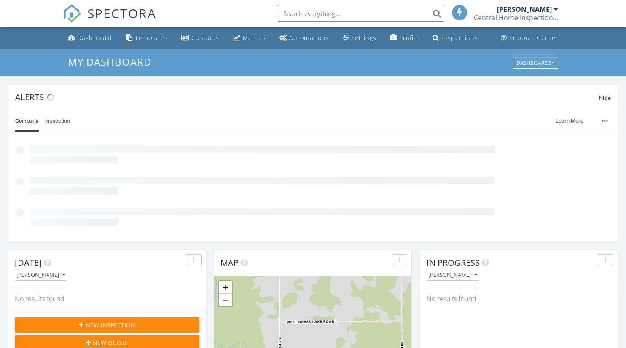 This screenshot has height=348, width=626. What do you see at coordinates (605, 98) in the screenshot?
I see `span: Hide` at bounding box center [605, 98].